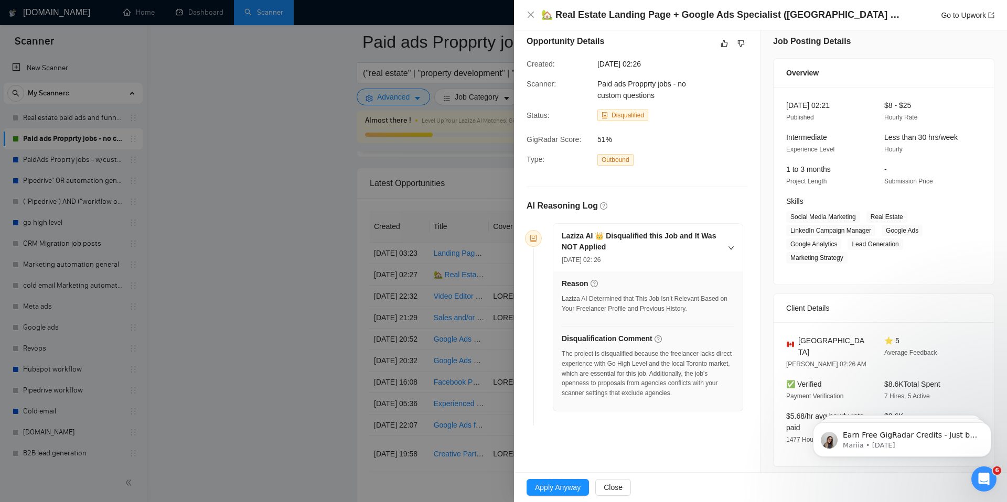 The height and width of the screenshot is (502, 1007). I want to click on span: $8.6K Total Spent, so click(912, 384).